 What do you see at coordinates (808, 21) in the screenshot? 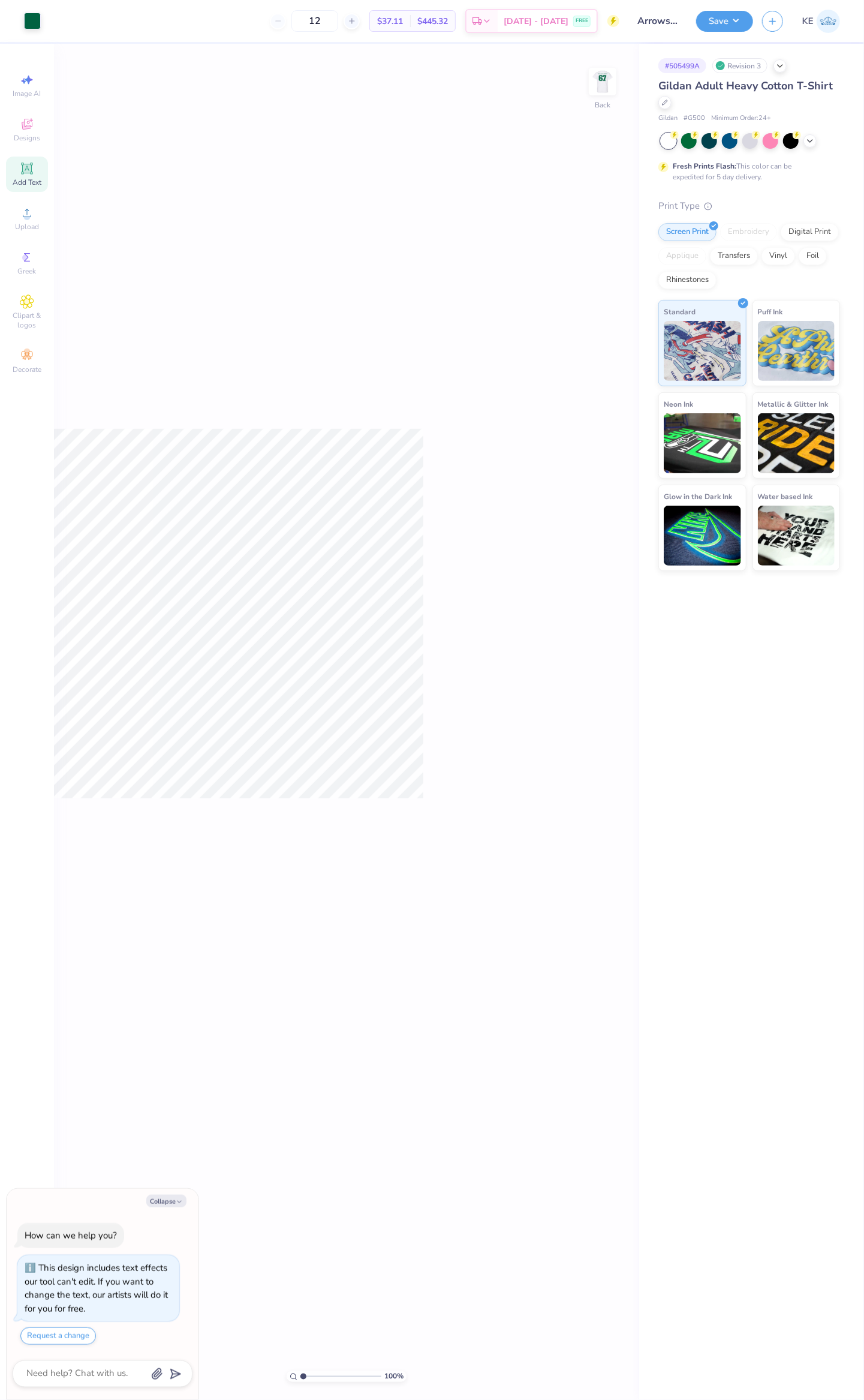
I see `span: KE` at bounding box center [808, 21].